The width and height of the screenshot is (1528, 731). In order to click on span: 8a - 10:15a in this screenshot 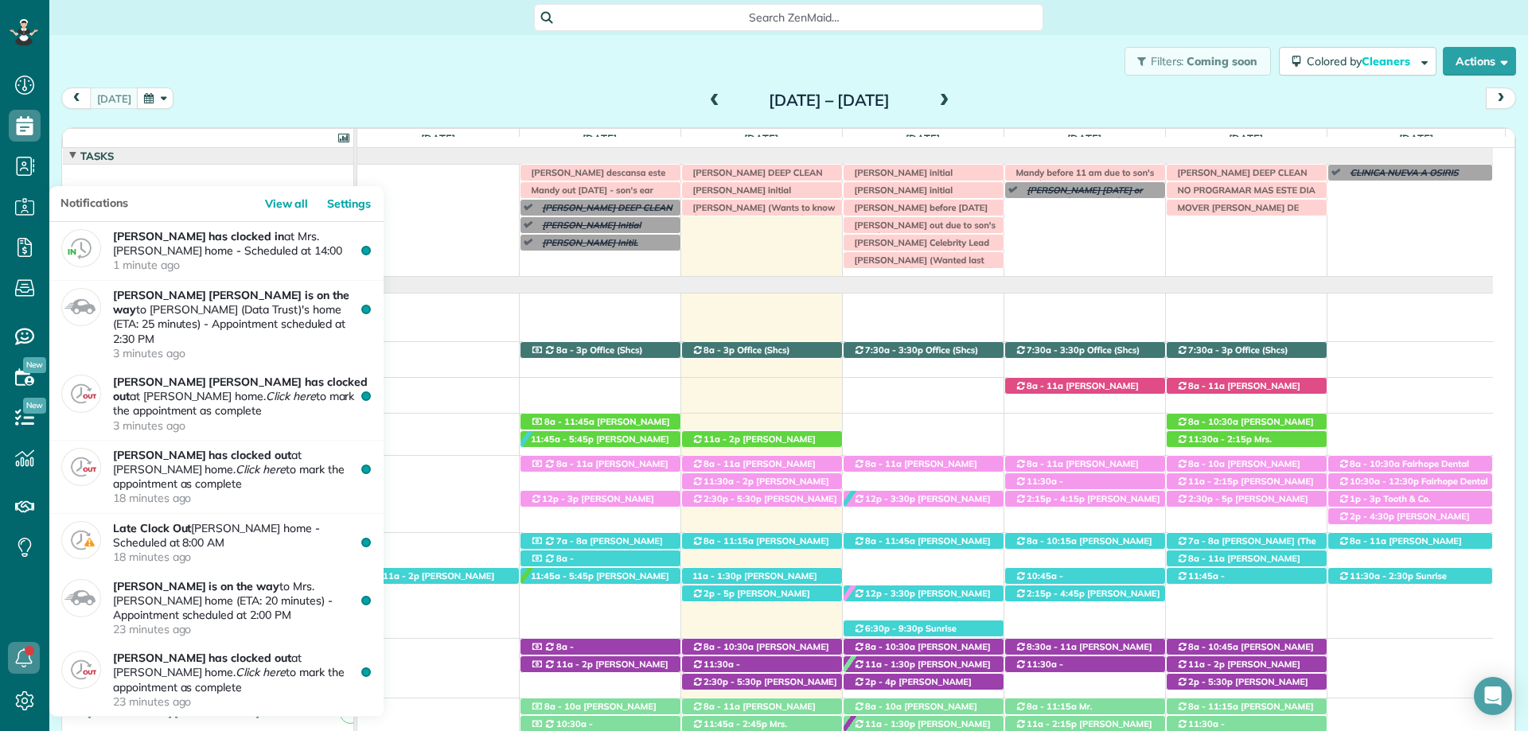, I will do `click(1051, 541)`.